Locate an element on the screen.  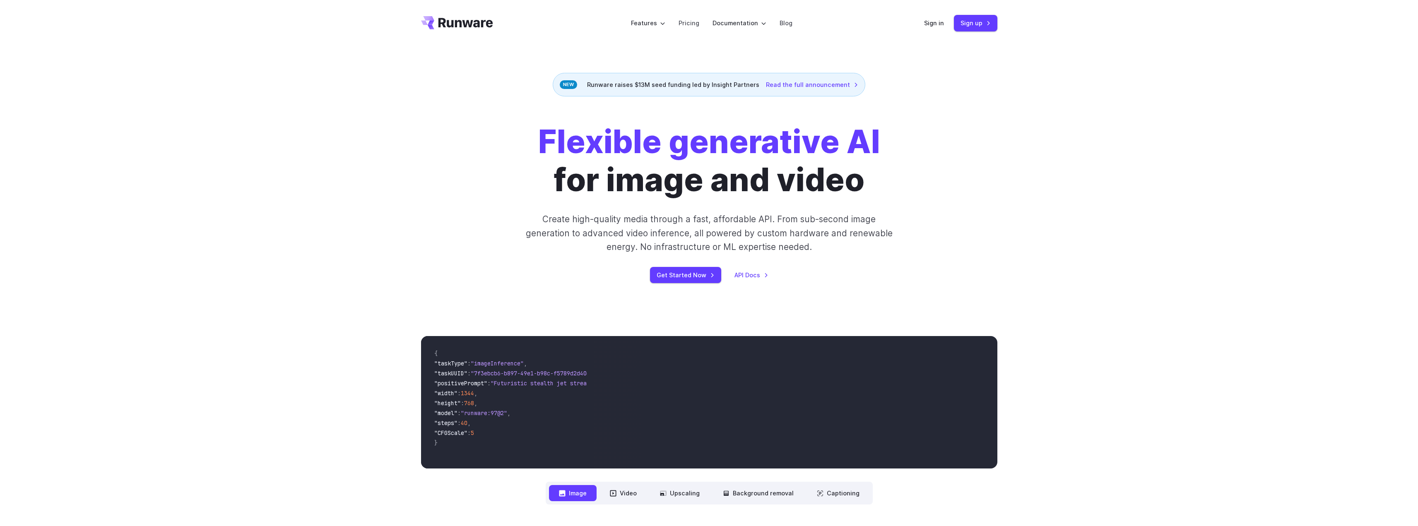
span: "Futuristic stealth jet streaking through a neon-lit cityscape with glowing purple exhaust" is located at coordinates (641, 383).